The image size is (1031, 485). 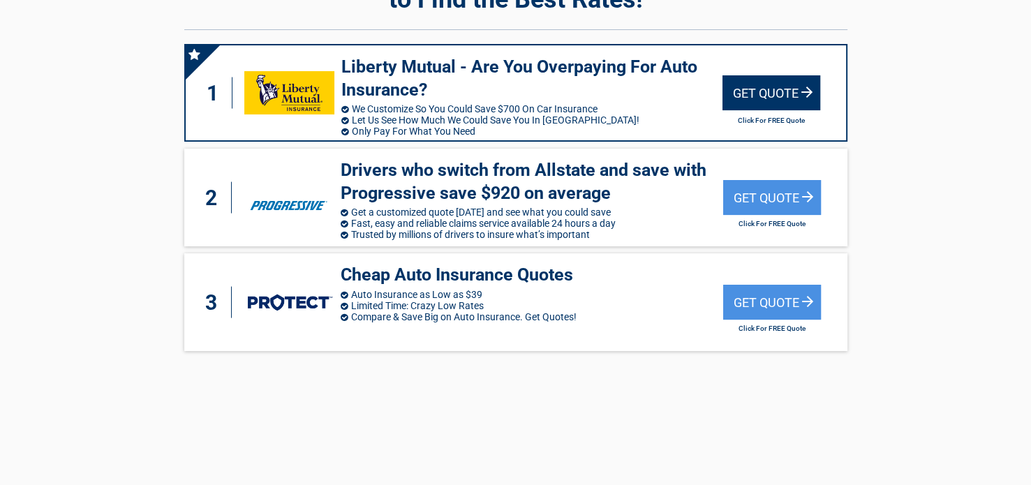 I want to click on img: progressive's logo, so click(x=288, y=198).